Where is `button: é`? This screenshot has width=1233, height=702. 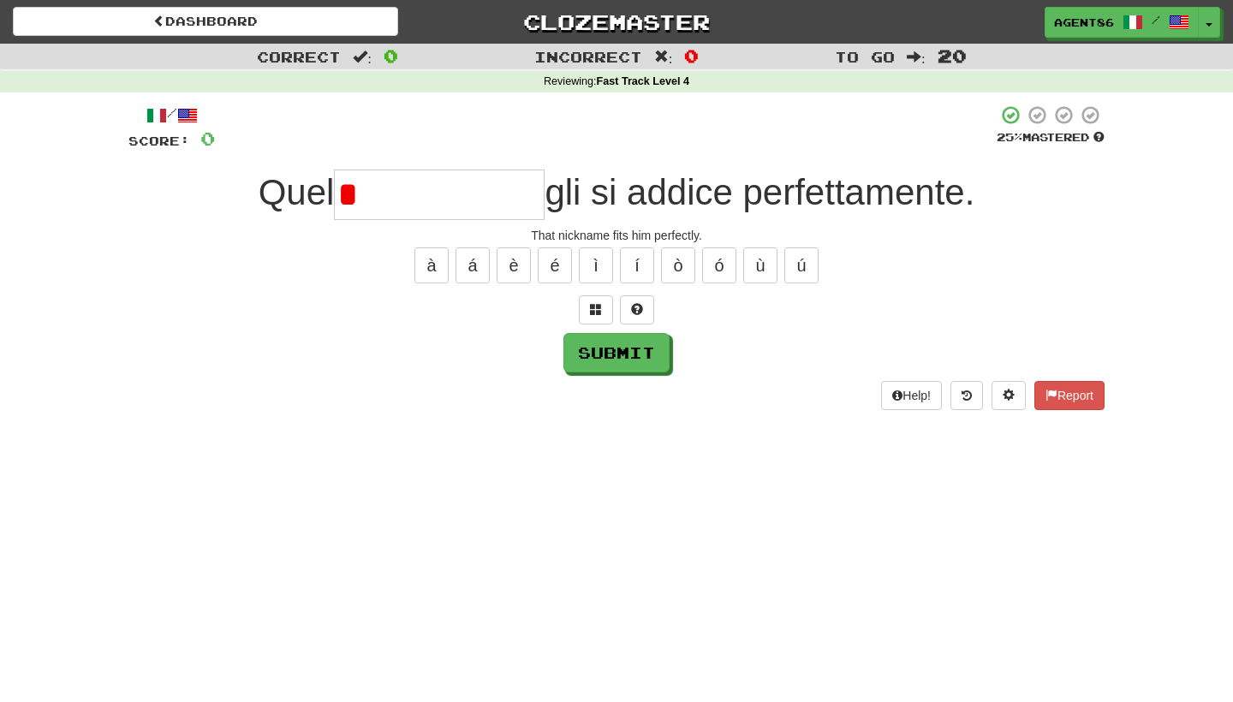 button: é is located at coordinates (555, 265).